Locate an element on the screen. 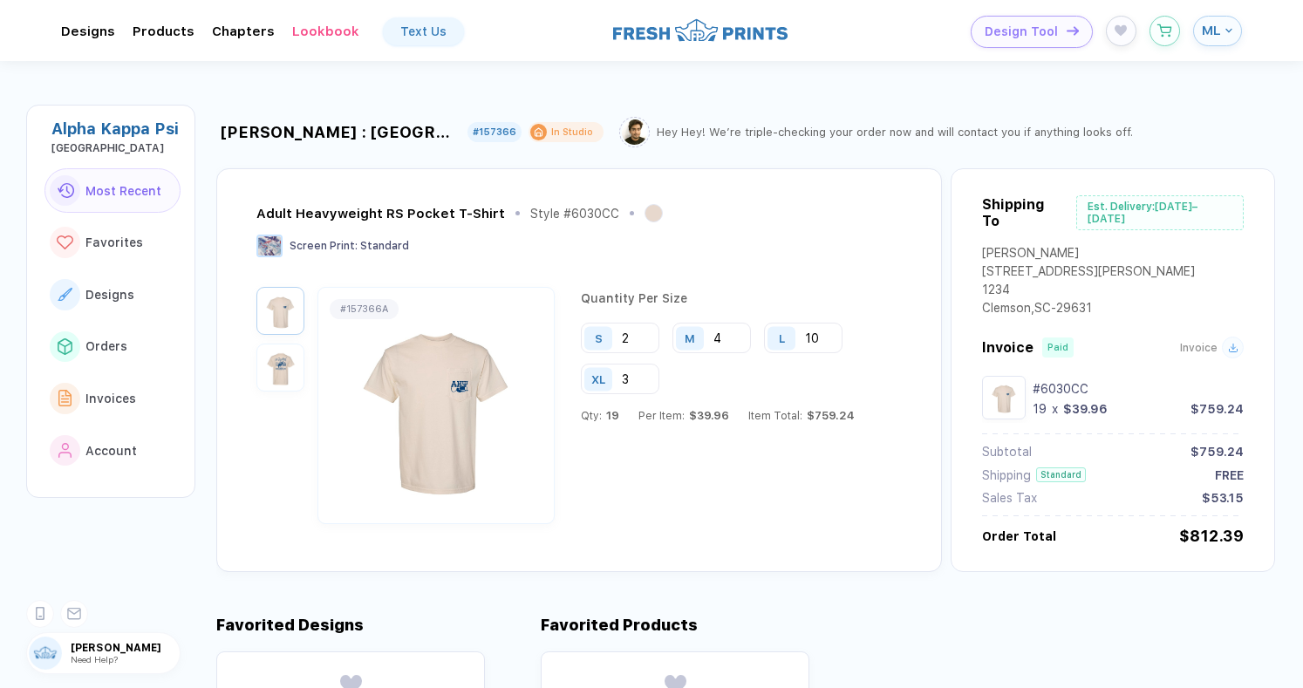 The width and height of the screenshot is (1303, 688). span: Designs is located at coordinates (110, 295).